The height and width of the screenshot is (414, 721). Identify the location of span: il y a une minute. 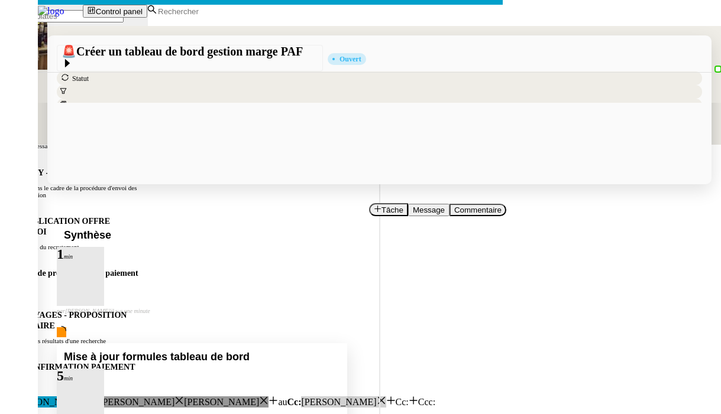
(130, 311).